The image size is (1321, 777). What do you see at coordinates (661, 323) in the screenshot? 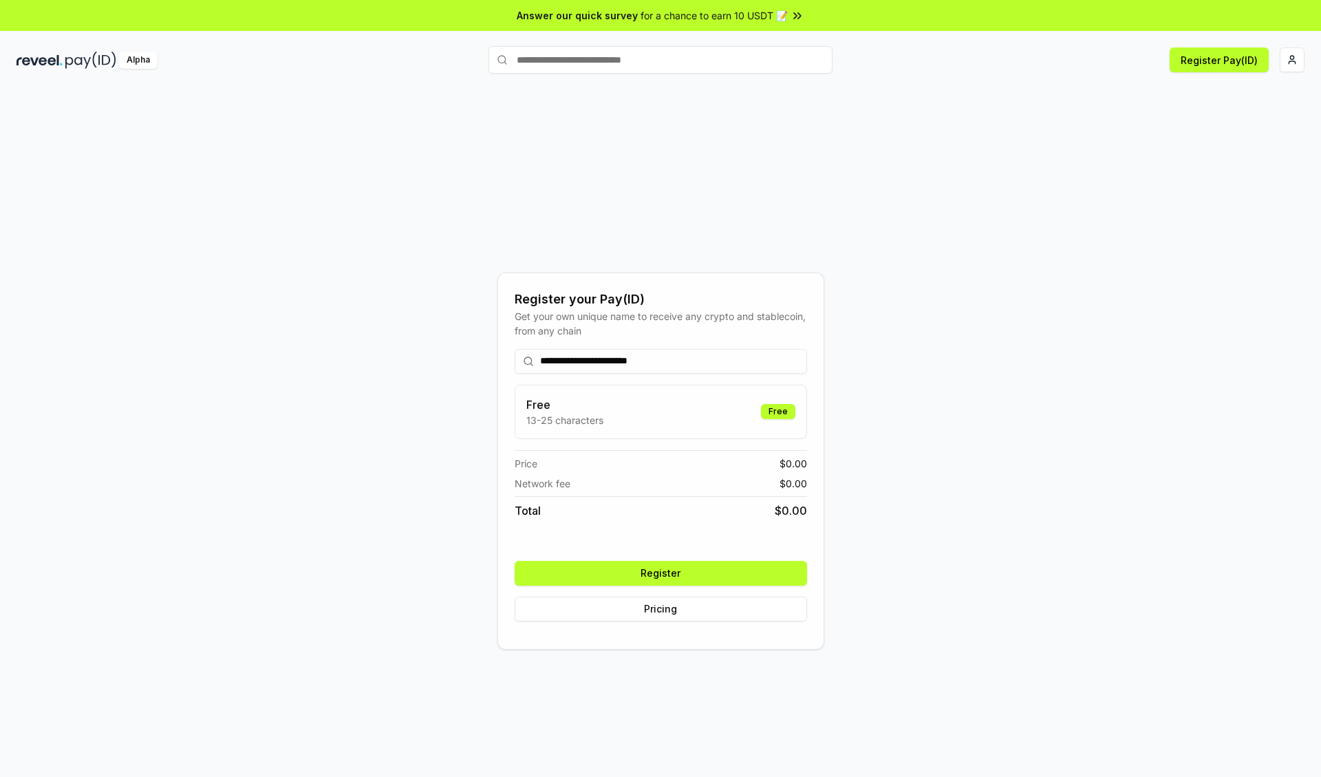
I see `div: Get your own unique name to receive any crypto and stablecoin, from any chain` at bounding box center [661, 323].